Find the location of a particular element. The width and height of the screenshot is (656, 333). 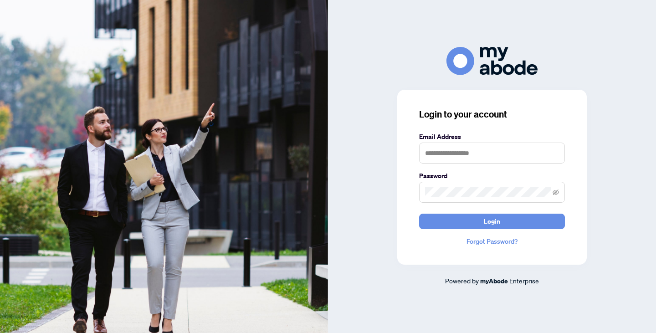

a: myAbode is located at coordinates (494, 281).